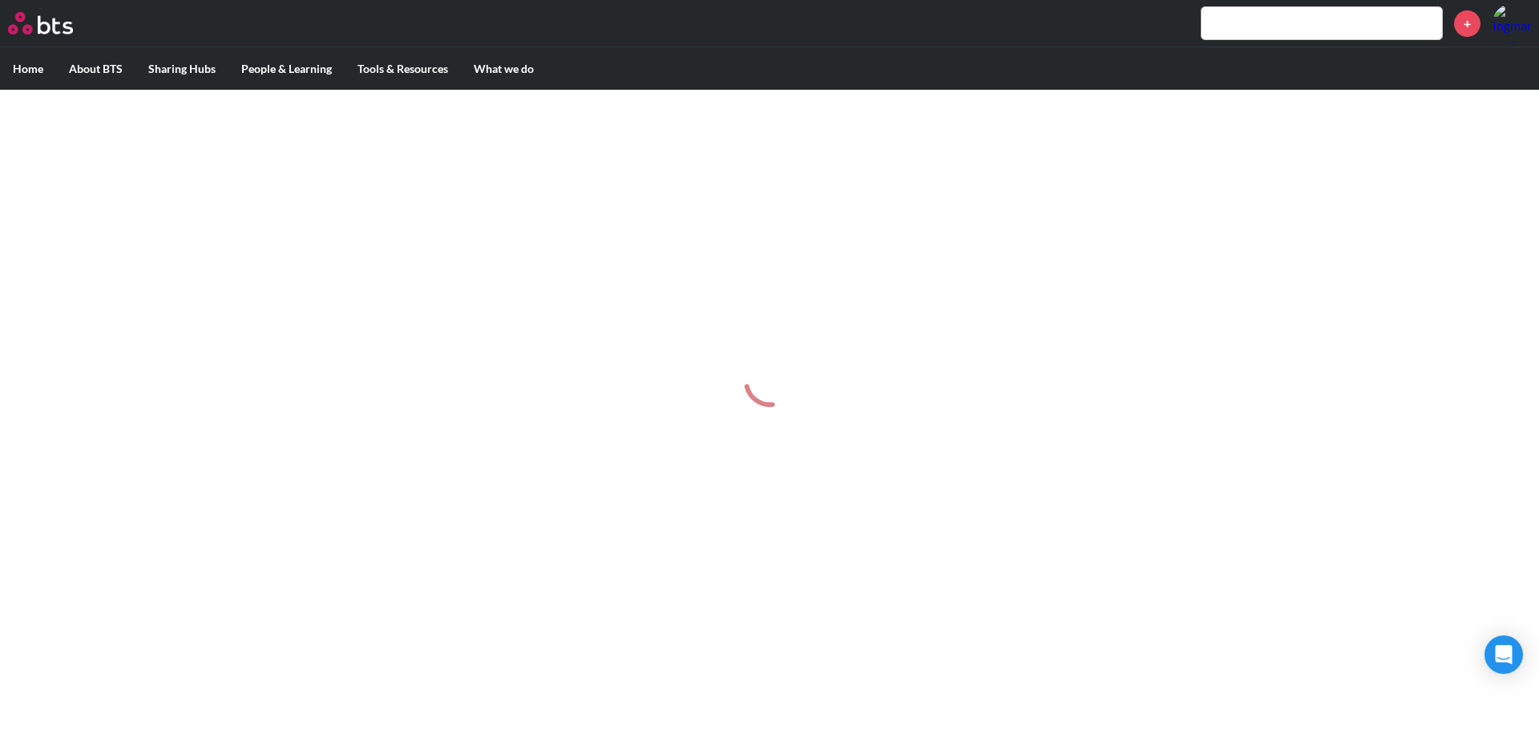  Describe the element at coordinates (503, 69) in the screenshot. I see `label: What we do` at that location.